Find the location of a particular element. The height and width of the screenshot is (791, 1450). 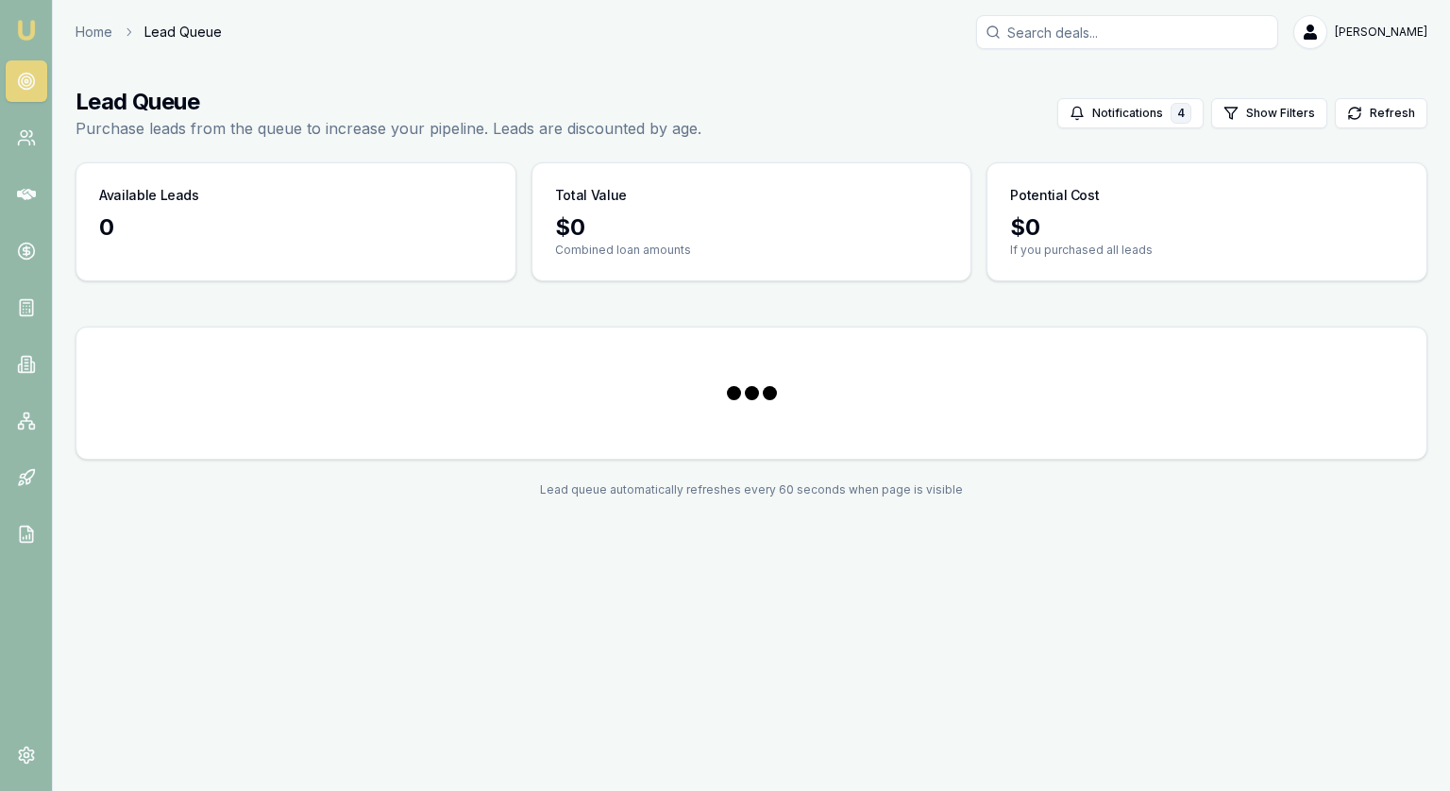

input: Search deals is located at coordinates (1127, 32).